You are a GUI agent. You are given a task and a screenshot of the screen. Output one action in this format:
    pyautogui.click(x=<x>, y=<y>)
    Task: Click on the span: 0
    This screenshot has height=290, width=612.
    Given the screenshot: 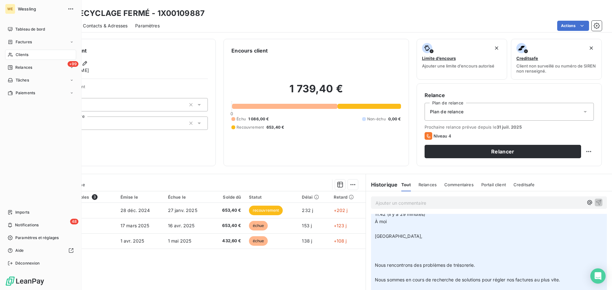 What is the action you would take?
    pyautogui.click(x=232, y=114)
    